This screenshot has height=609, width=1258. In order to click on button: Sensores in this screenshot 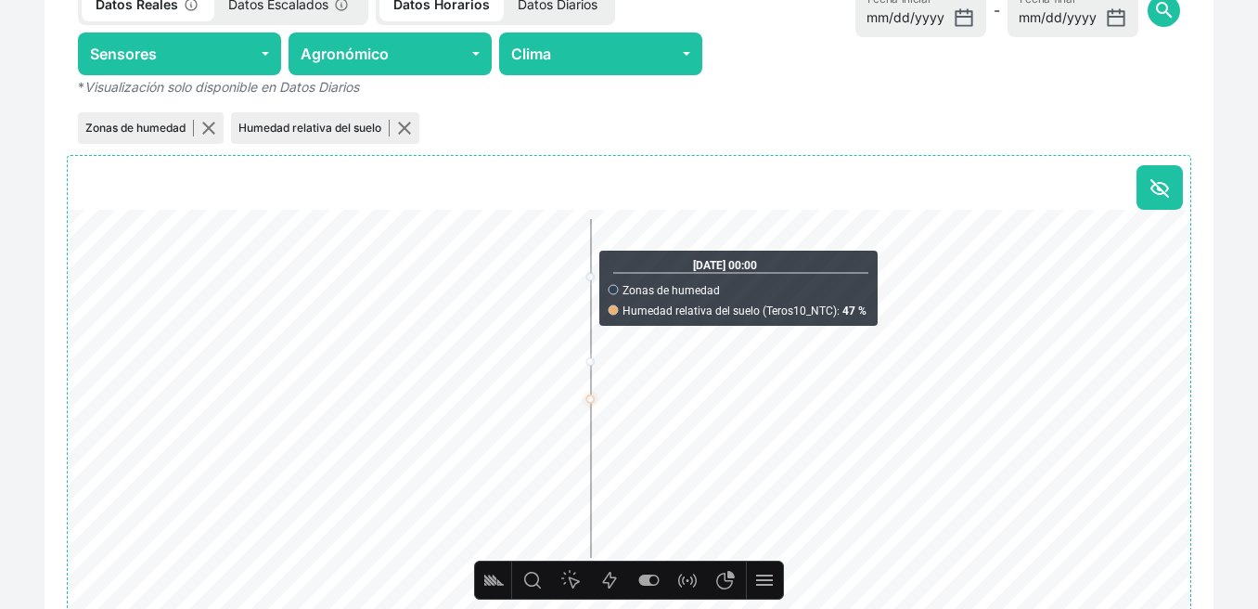, I will do `click(179, 54)`.